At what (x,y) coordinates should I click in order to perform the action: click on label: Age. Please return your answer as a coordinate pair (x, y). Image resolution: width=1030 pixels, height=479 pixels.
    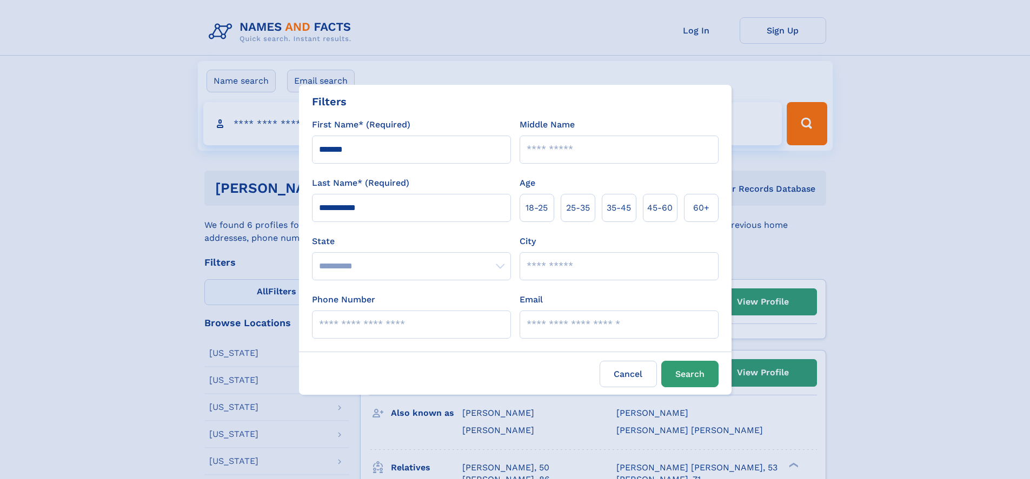
    Looking at the image, I should click on (527, 183).